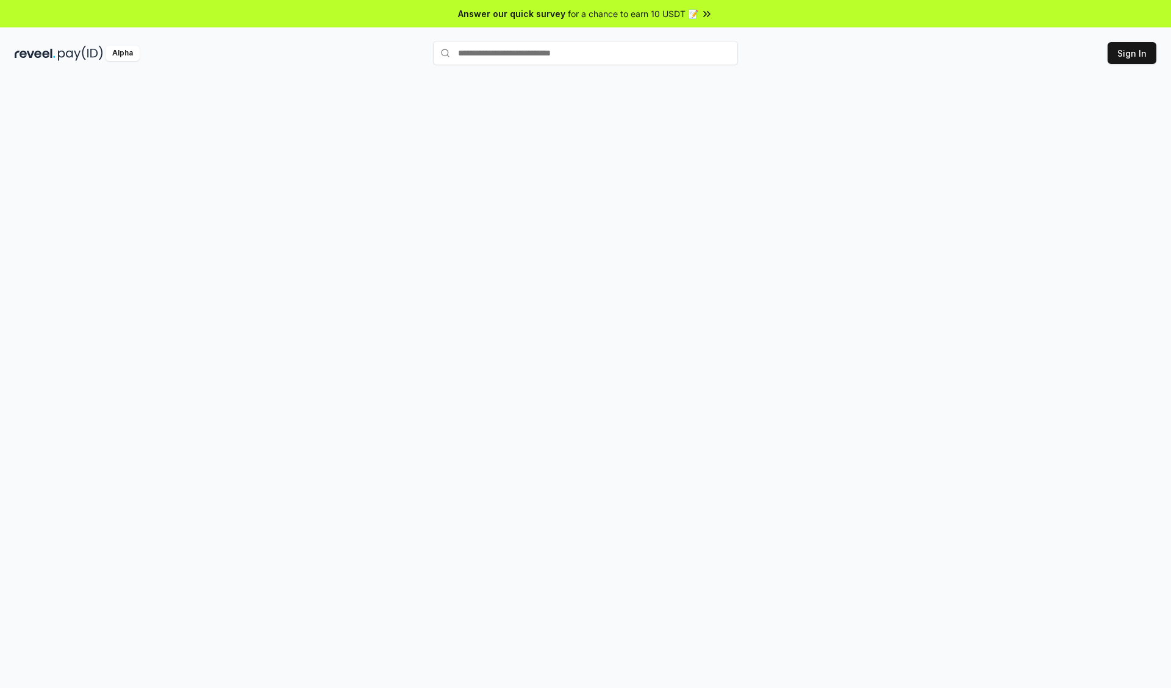  I want to click on div: Alpha, so click(123, 53).